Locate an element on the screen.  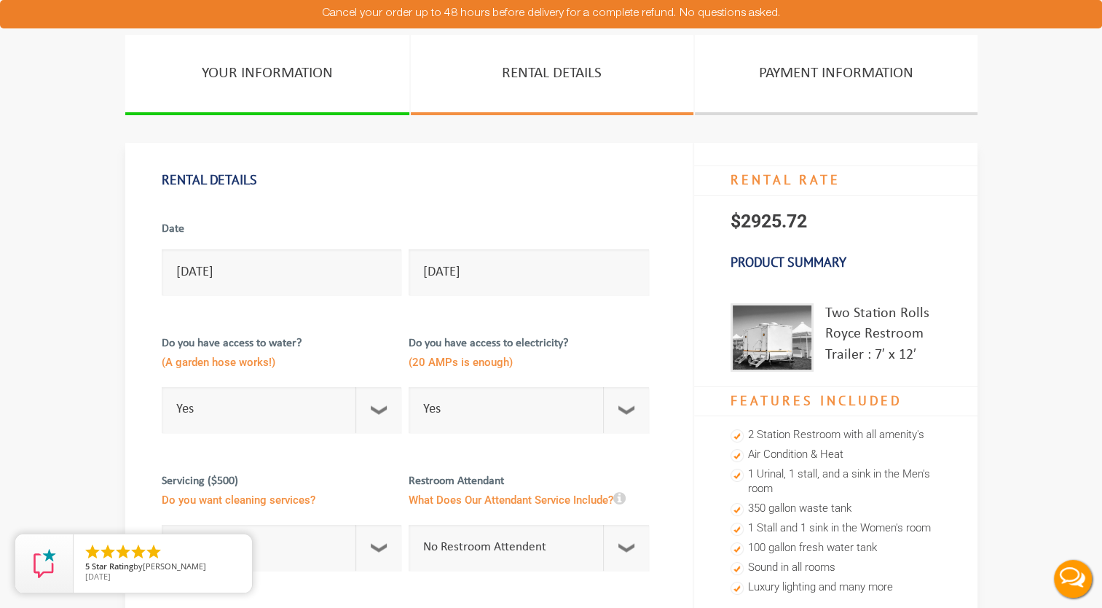
h4: RENTAL RATE is located at coordinates (836, 181).